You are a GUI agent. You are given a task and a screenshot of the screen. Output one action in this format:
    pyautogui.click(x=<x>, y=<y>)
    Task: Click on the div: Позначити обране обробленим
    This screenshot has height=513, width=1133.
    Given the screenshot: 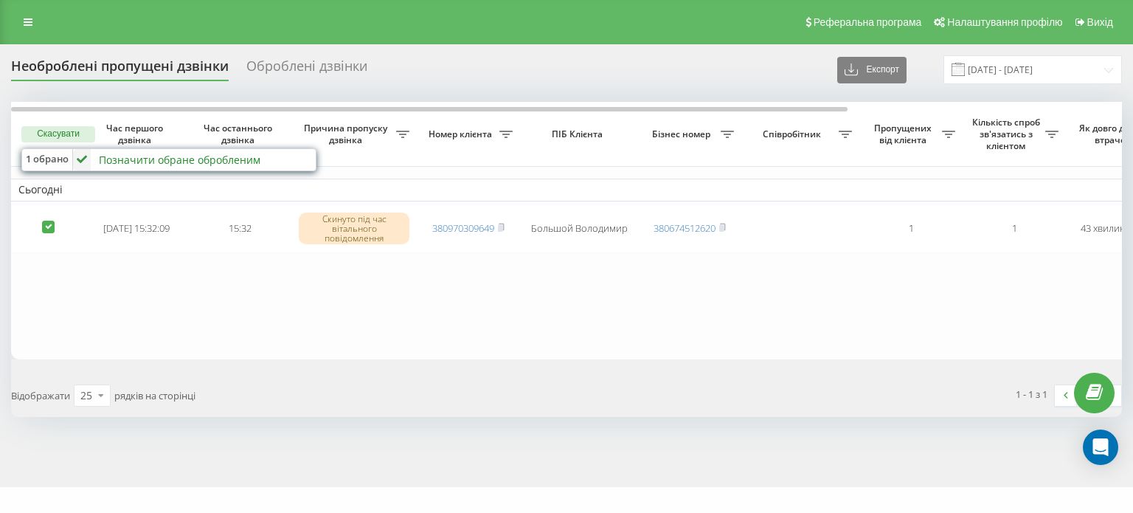 What is the action you would take?
    pyautogui.click(x=179, y=159)
    